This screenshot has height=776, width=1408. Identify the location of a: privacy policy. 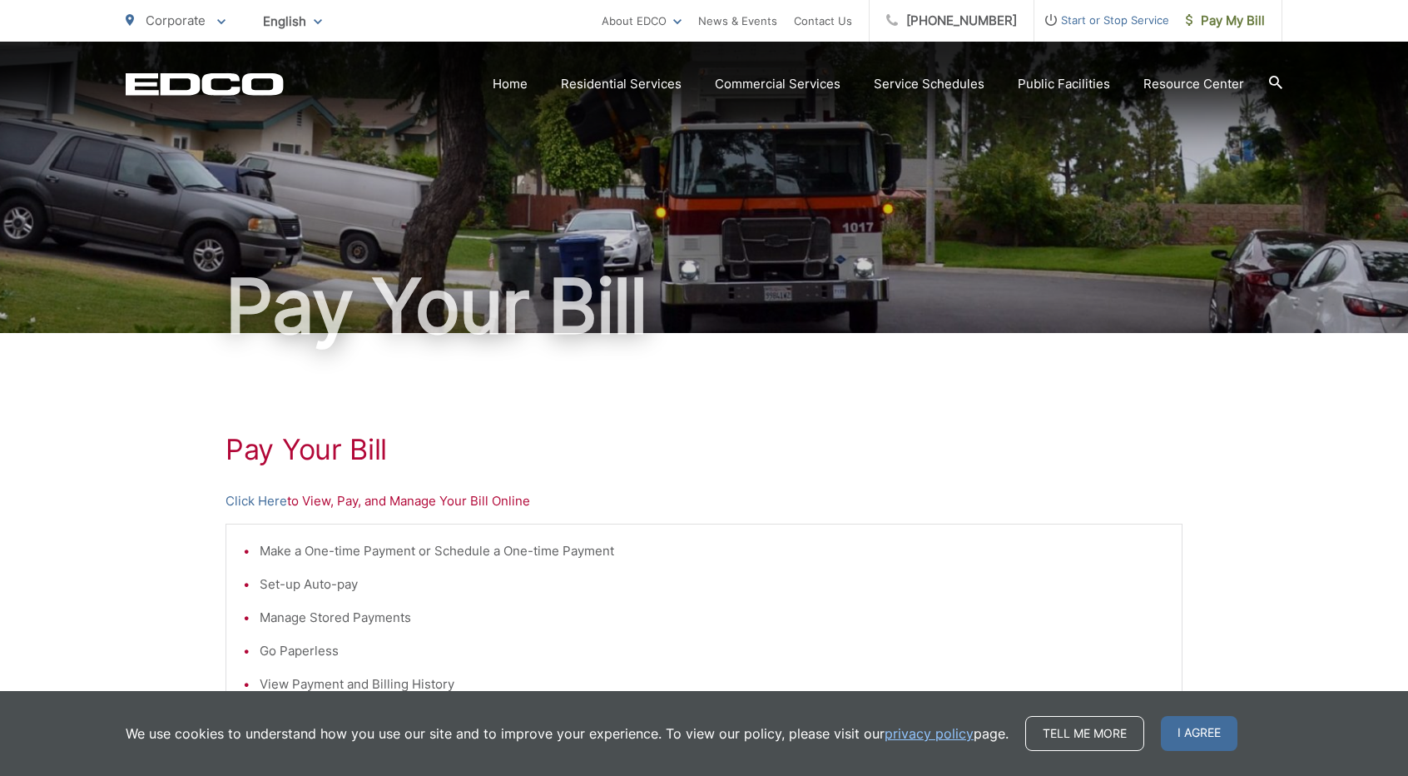
(929, 733).